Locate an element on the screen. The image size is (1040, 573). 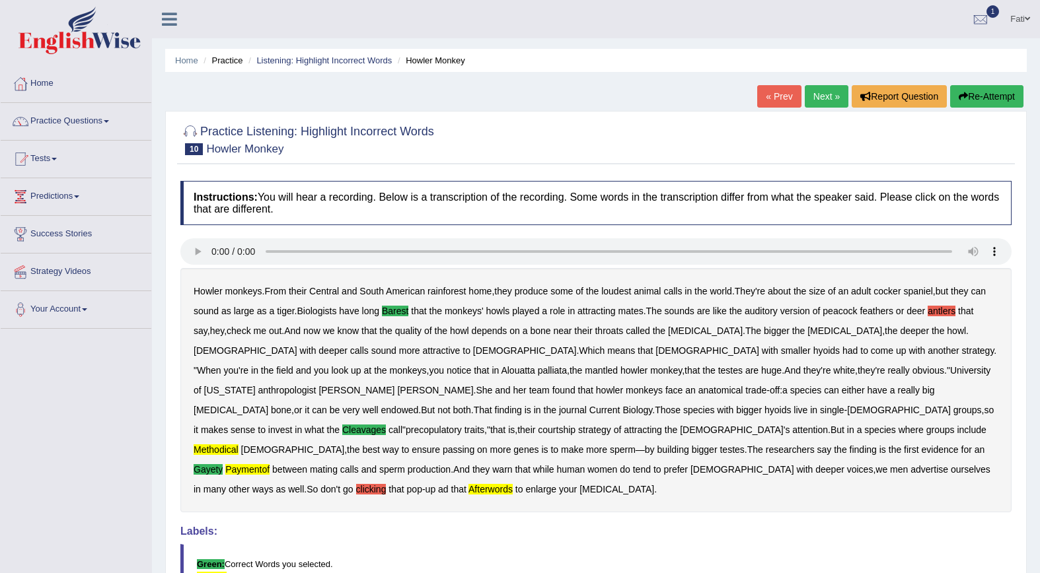
b: be is located at coordinates (335, 410).